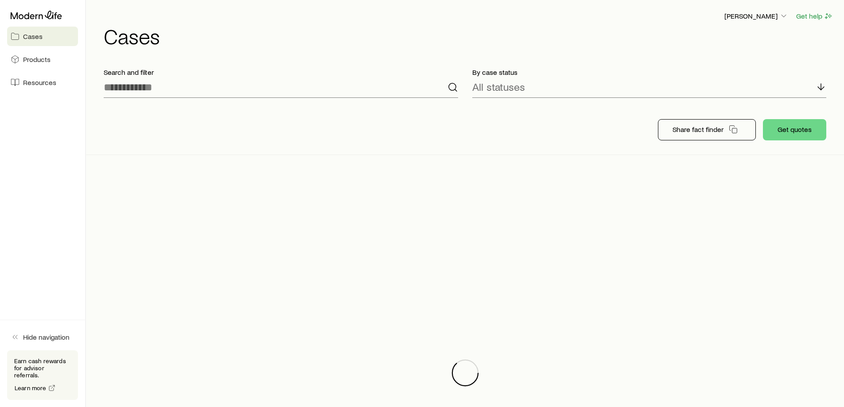  Describe the element at coordinates (43, 375) in the screenshot. I see `div: Earn cash rewards for advisor referrals.Learn more` at that location.